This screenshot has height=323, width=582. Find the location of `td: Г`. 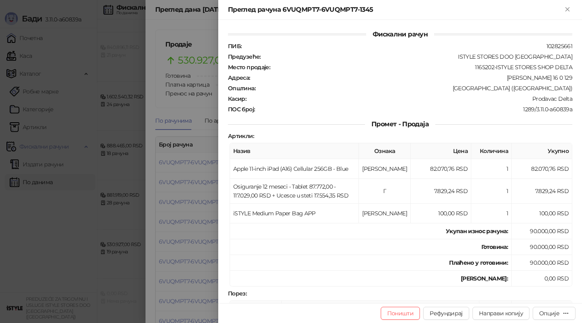

td: Г is located at coordinates (385, 191).